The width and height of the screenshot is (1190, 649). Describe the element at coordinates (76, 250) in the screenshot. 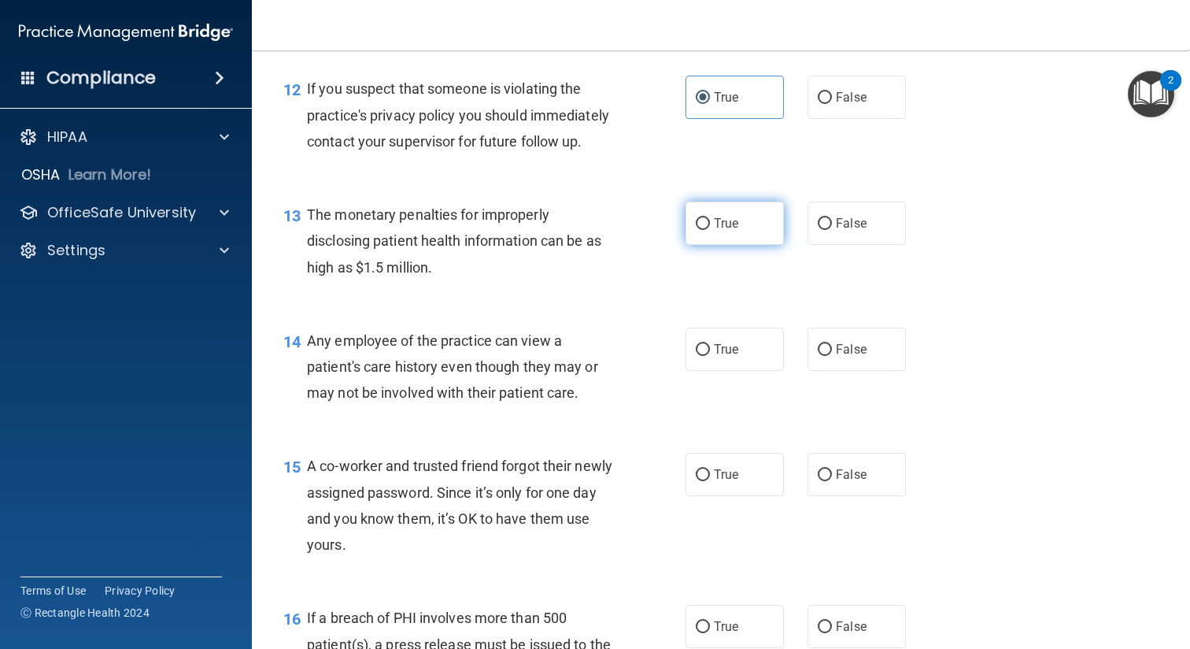

I see `p: Settings` at that location.